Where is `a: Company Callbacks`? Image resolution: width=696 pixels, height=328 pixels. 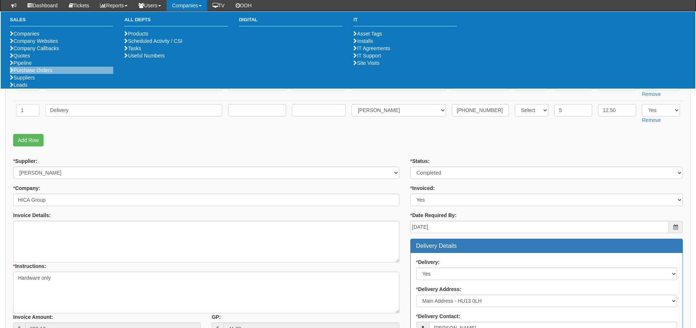
a: Company Callbacks is located at coordinates (34, 48).